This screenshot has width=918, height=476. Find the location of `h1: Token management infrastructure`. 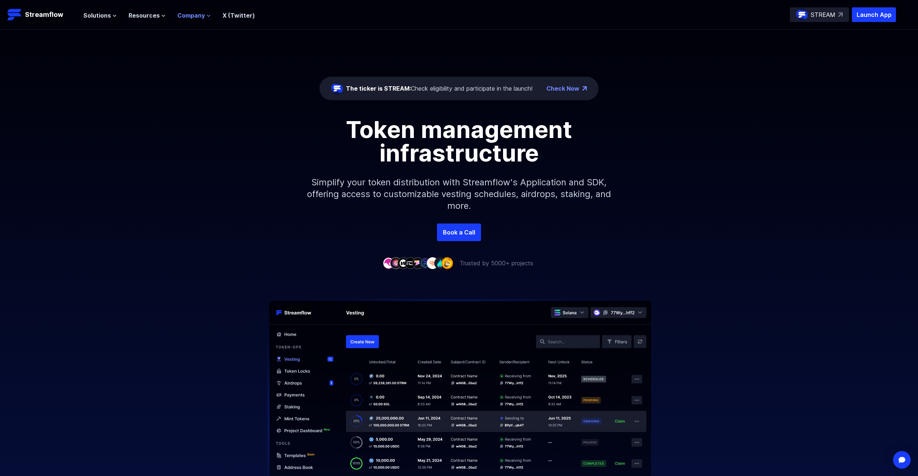

h1: Token management infrastructure is located at coordinates (459, 141).